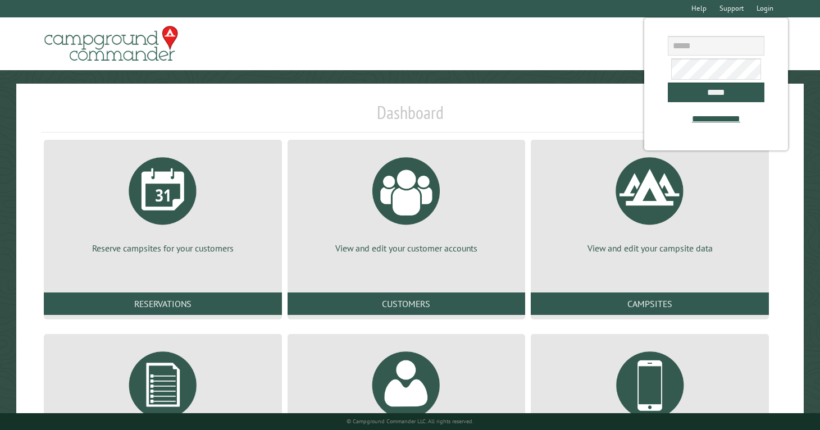 The image size is (820, 430). Describe the element at coordinates (650, 248) in the screenshot. I see `p: View and edit your campsite data` at that location.